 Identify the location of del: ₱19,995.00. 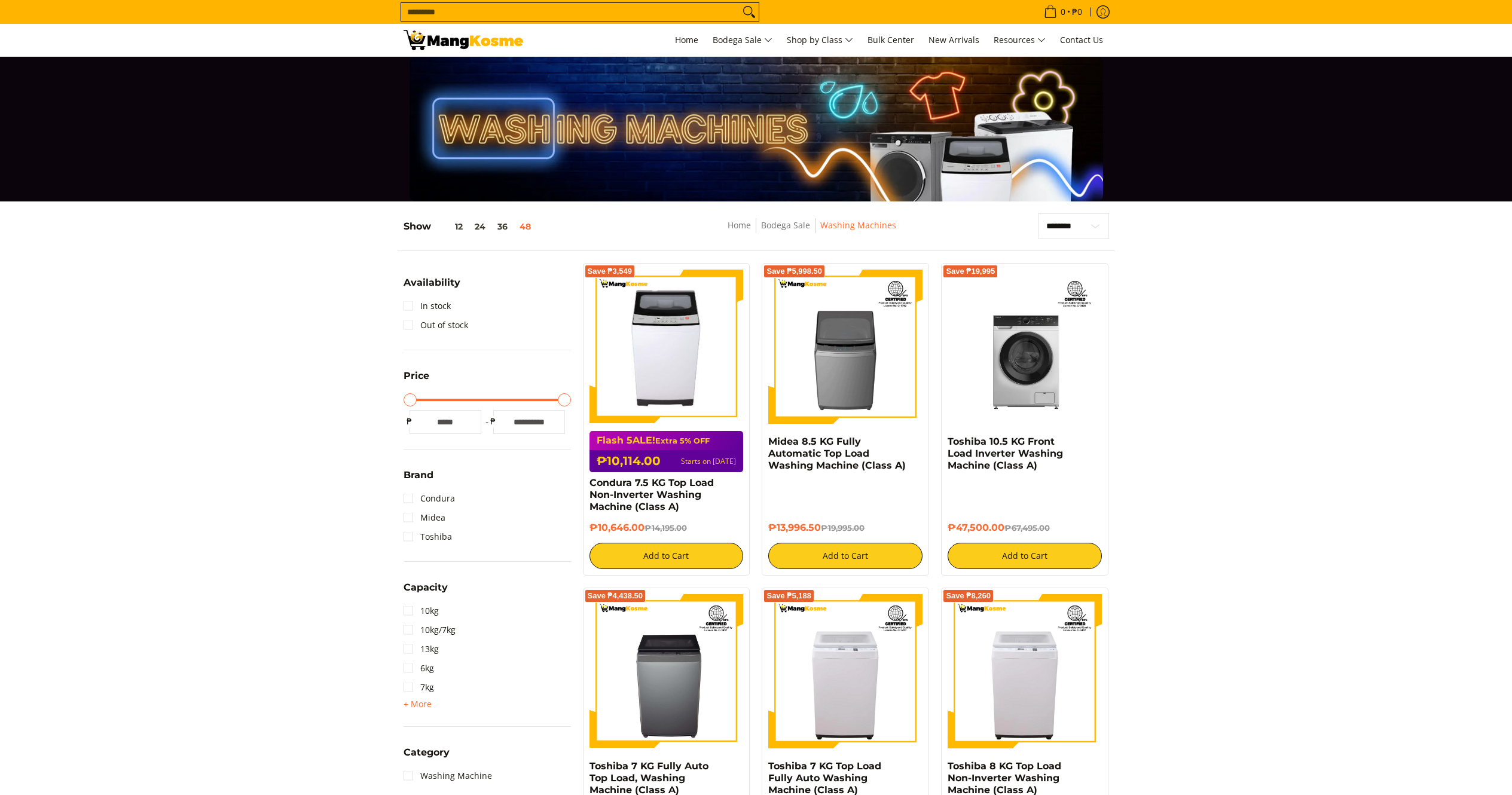
(843, 527).